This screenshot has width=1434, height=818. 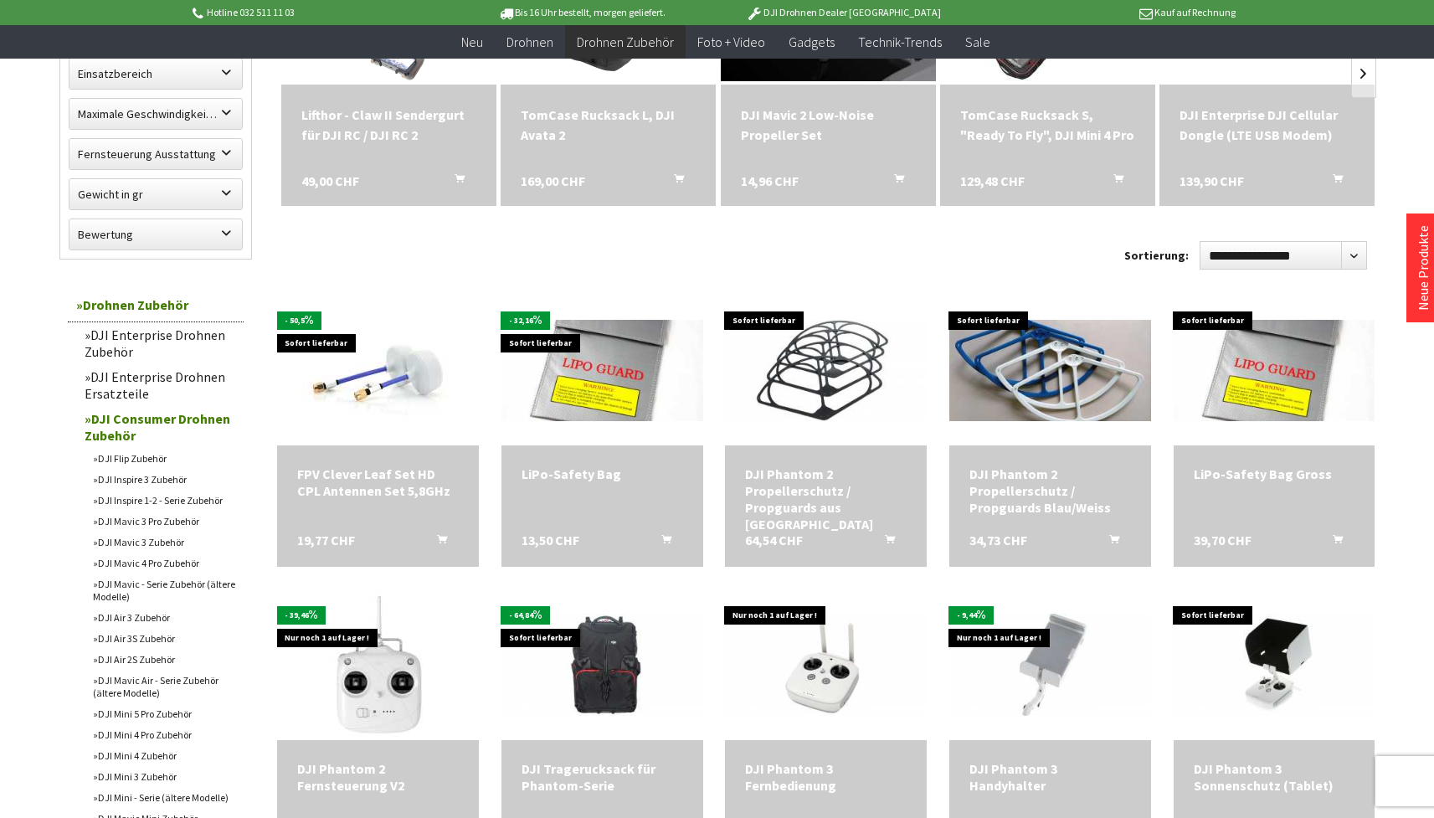 What do you see at coordinates (164, 542) in the screenshot?
I see `a: DJI Mavic 3 Zubehör` at bounding box center [164, 542].